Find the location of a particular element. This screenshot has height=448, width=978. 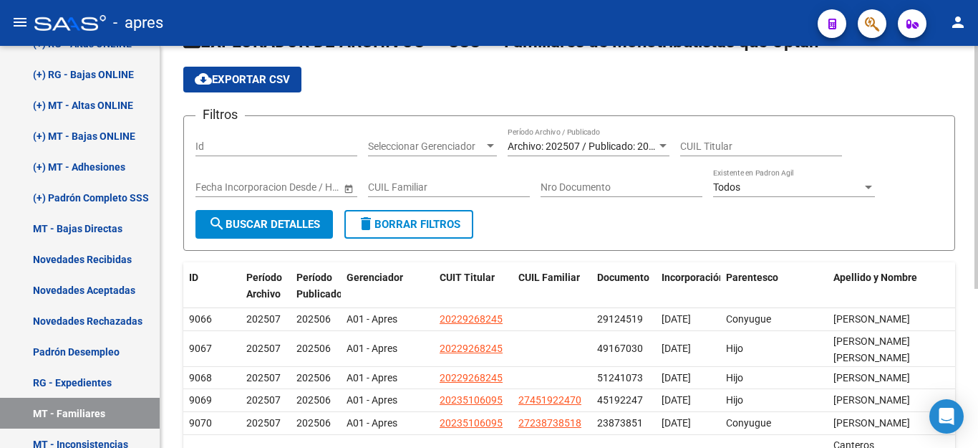

span: 51241073 is located at coordinates (620, 377).